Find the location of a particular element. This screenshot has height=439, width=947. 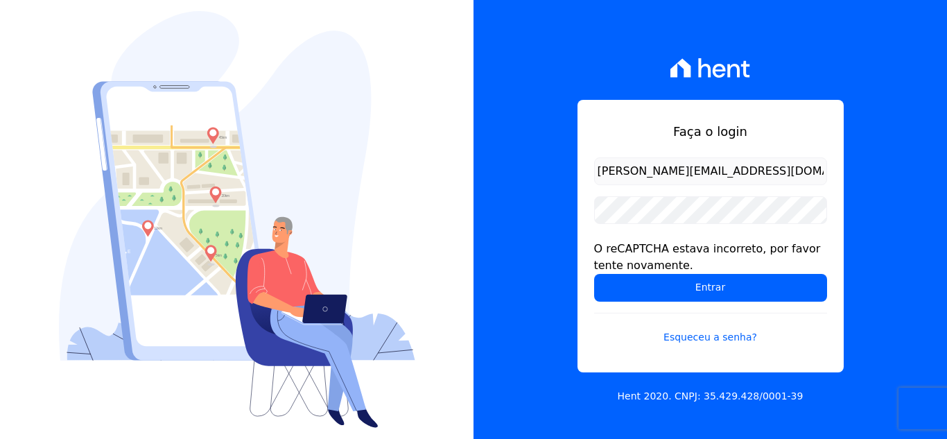

p: Hent 2020. CNPJ: 35.429.428/0001-39 is located at coordinates (711, 396).